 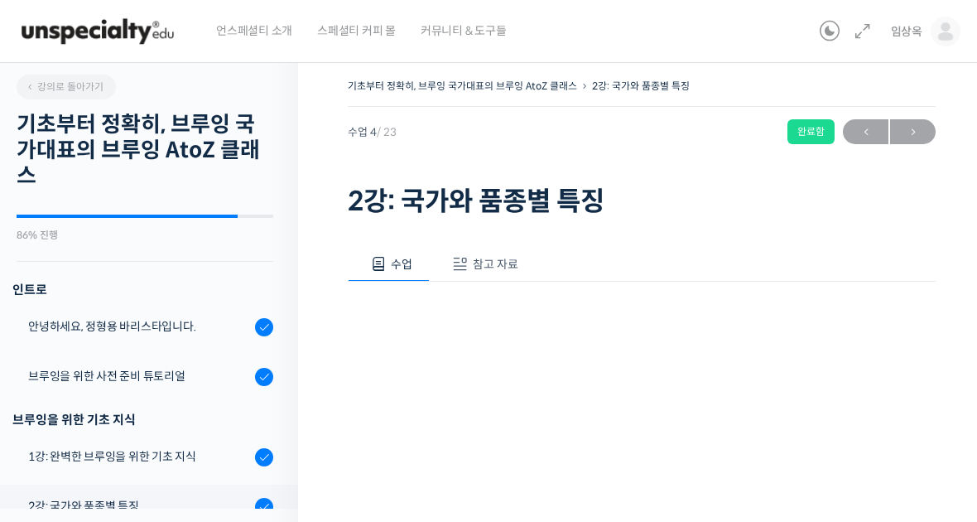 I want to click on span: 참고 자료, so click(x=495, y=264).